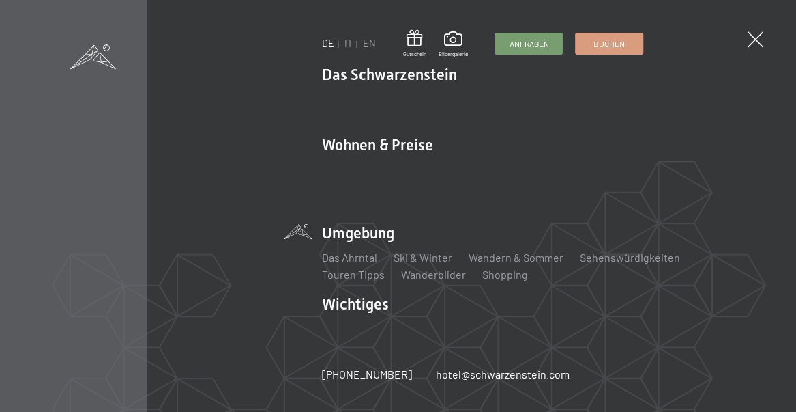 The height and width of the screenshot is (412, 796). What do you see at coordinates (349, 257) in the screenshot?
I see `a: Das Ahrntal` at bounding box center [349, 257].